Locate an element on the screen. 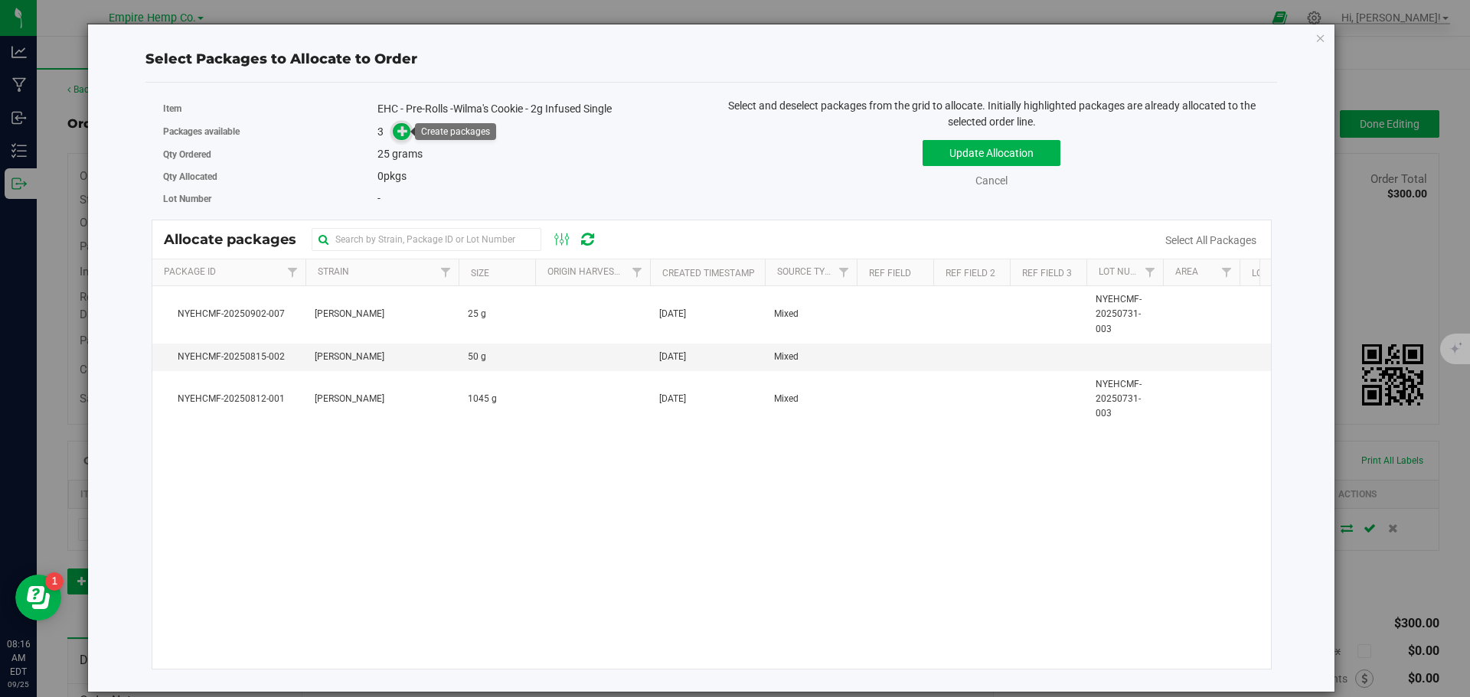  span: Select and deselect packages from the grid to allocate. Initially highlighted packages are alread... is located at coordinates (991, 113).